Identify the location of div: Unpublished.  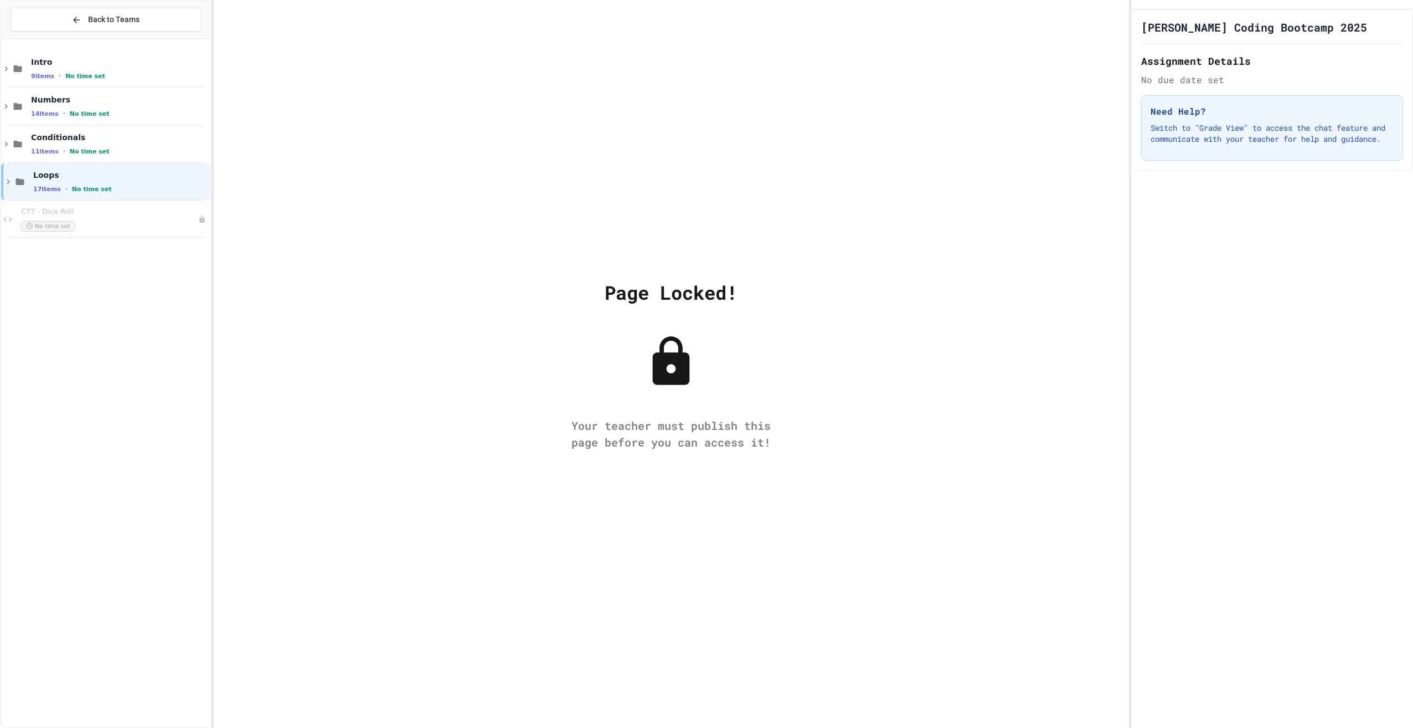
(202, 219).